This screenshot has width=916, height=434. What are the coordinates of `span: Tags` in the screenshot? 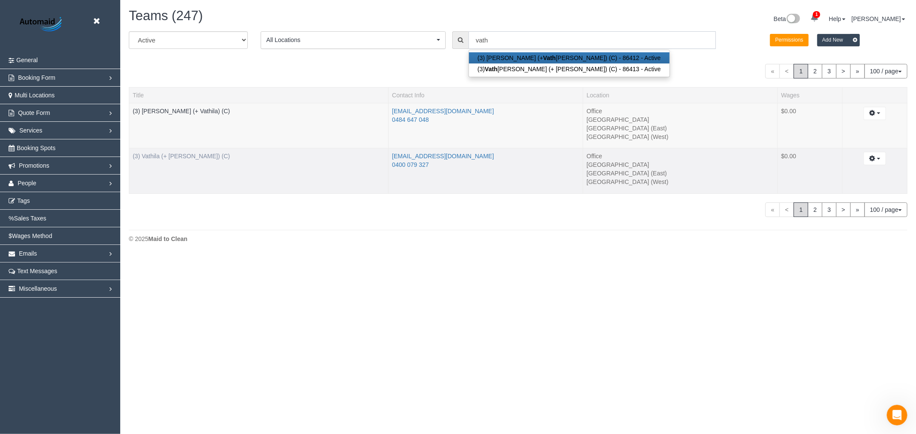 It's located at (24, 201).